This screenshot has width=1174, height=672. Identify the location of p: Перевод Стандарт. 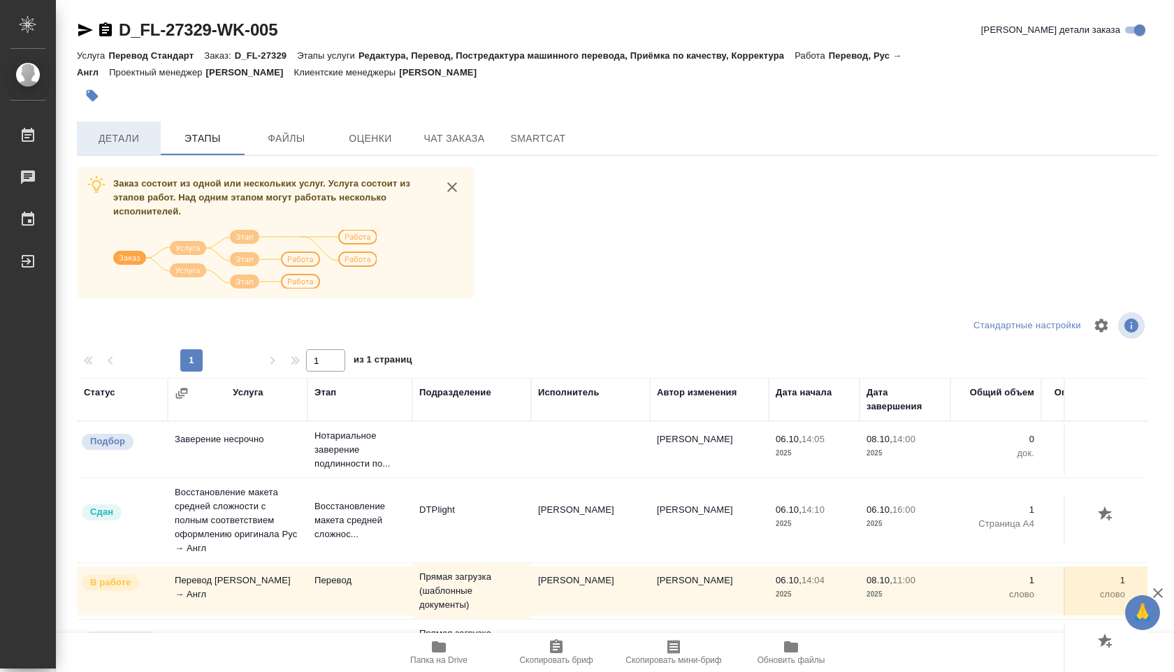
(156, 55).